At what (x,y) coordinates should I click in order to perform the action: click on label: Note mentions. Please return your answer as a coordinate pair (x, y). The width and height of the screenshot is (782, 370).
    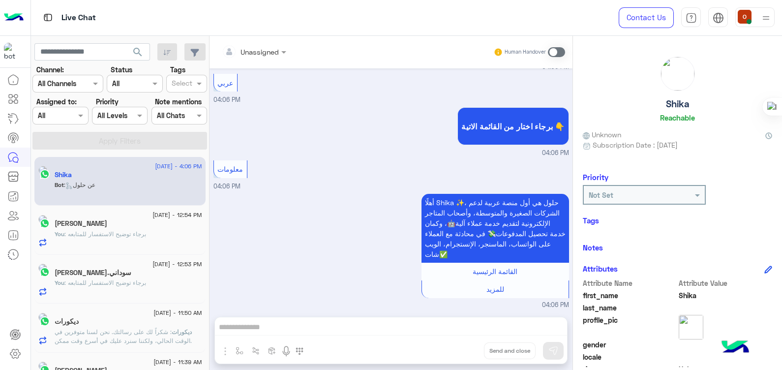
    Looking at the image, I should click on (178, 101).